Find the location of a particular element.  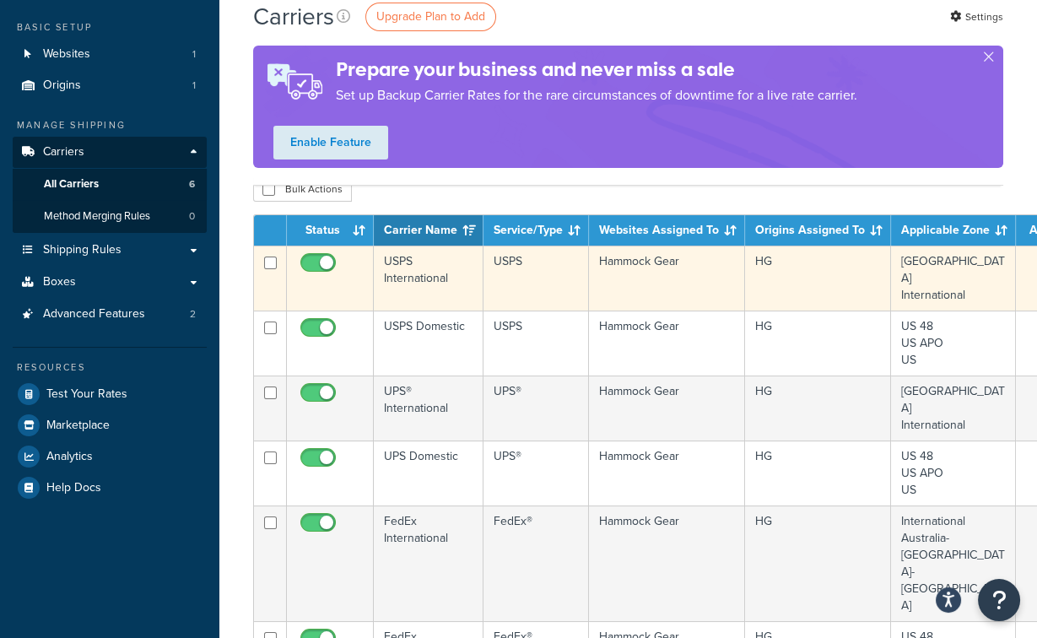

span: Help Docs is located at coordinates (73, 488).